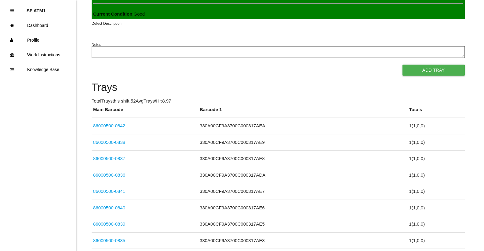 This screenshot has height=251, width=484. I want to click on td: 330A00CF9A3700C000317AE8, so click(303, 159).